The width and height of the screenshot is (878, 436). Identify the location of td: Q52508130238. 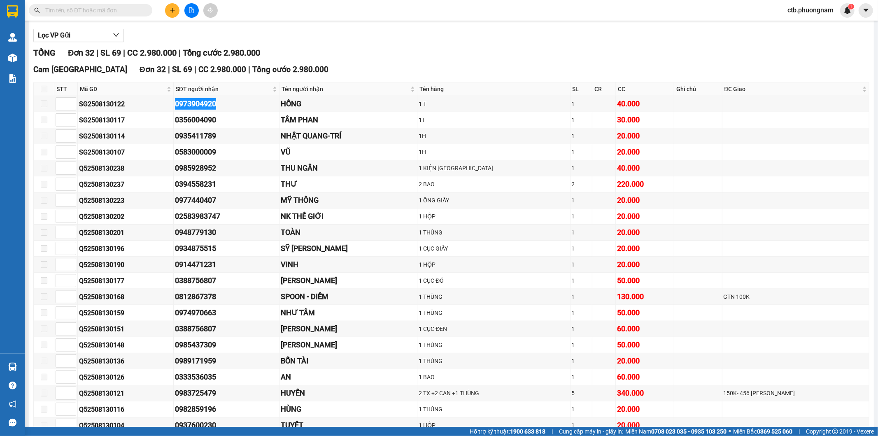
(126, 168).